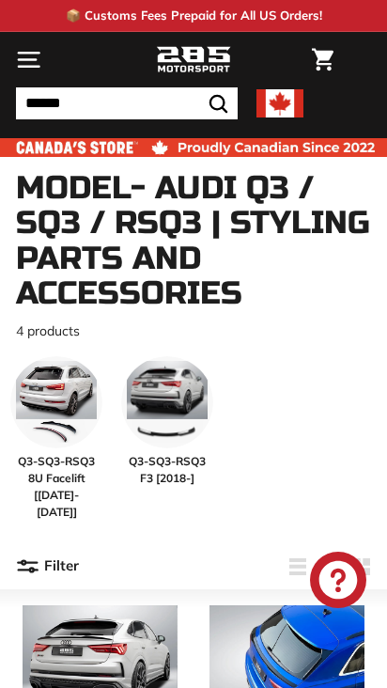 This screenshot has height=688, width=387. Describe the element at coordinates (47, 566) in the screenshot. I see `button: Filter` at that location.